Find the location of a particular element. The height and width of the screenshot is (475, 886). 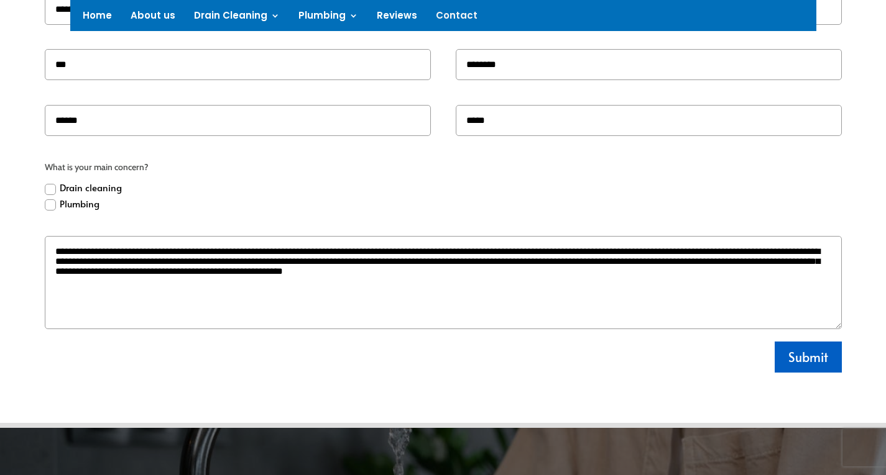

span: What is your main concern? is located at coordinates (443, 168).